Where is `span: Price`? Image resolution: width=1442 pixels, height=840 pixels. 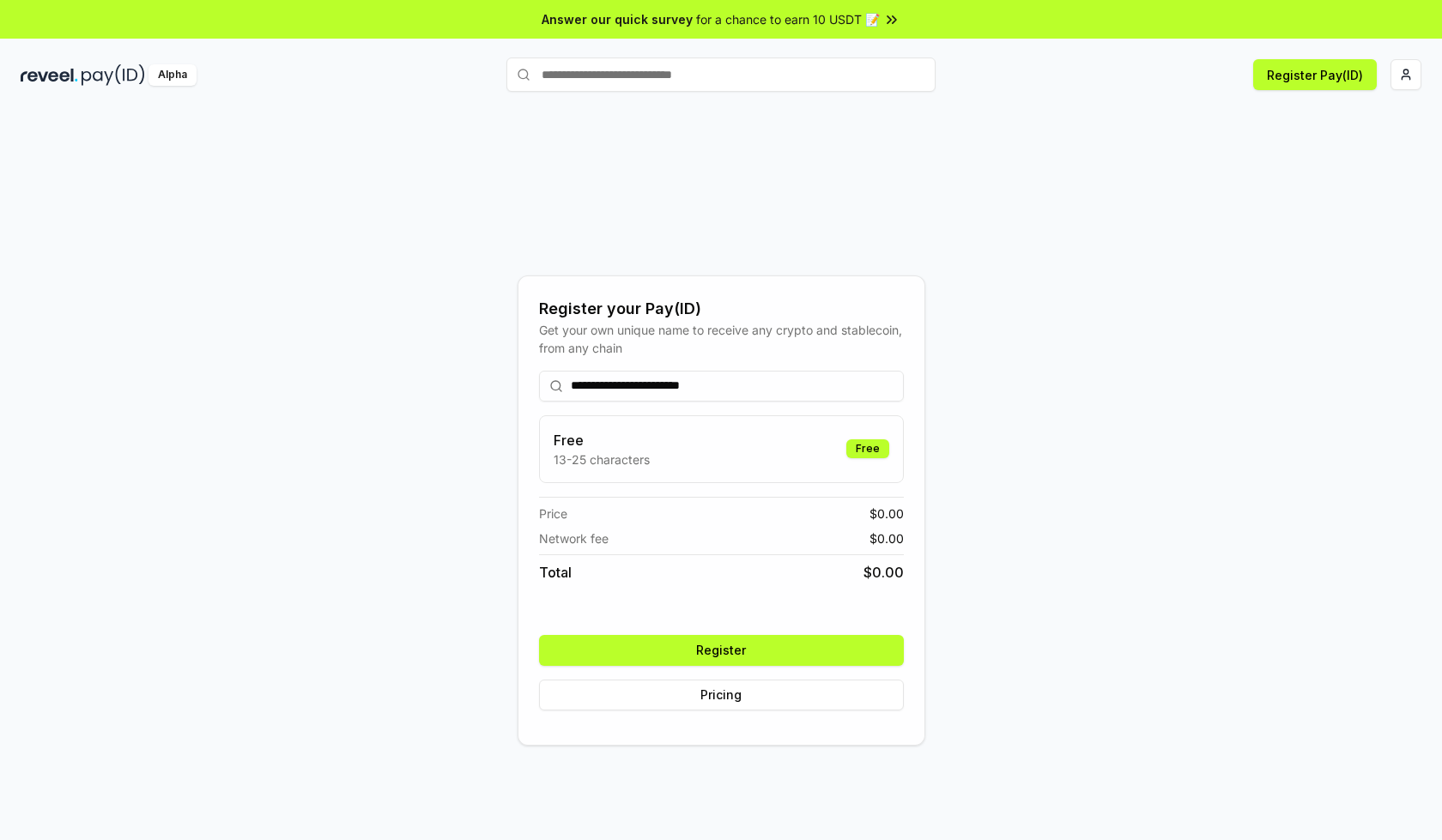 span: Price is located at coordinates (553, 513).